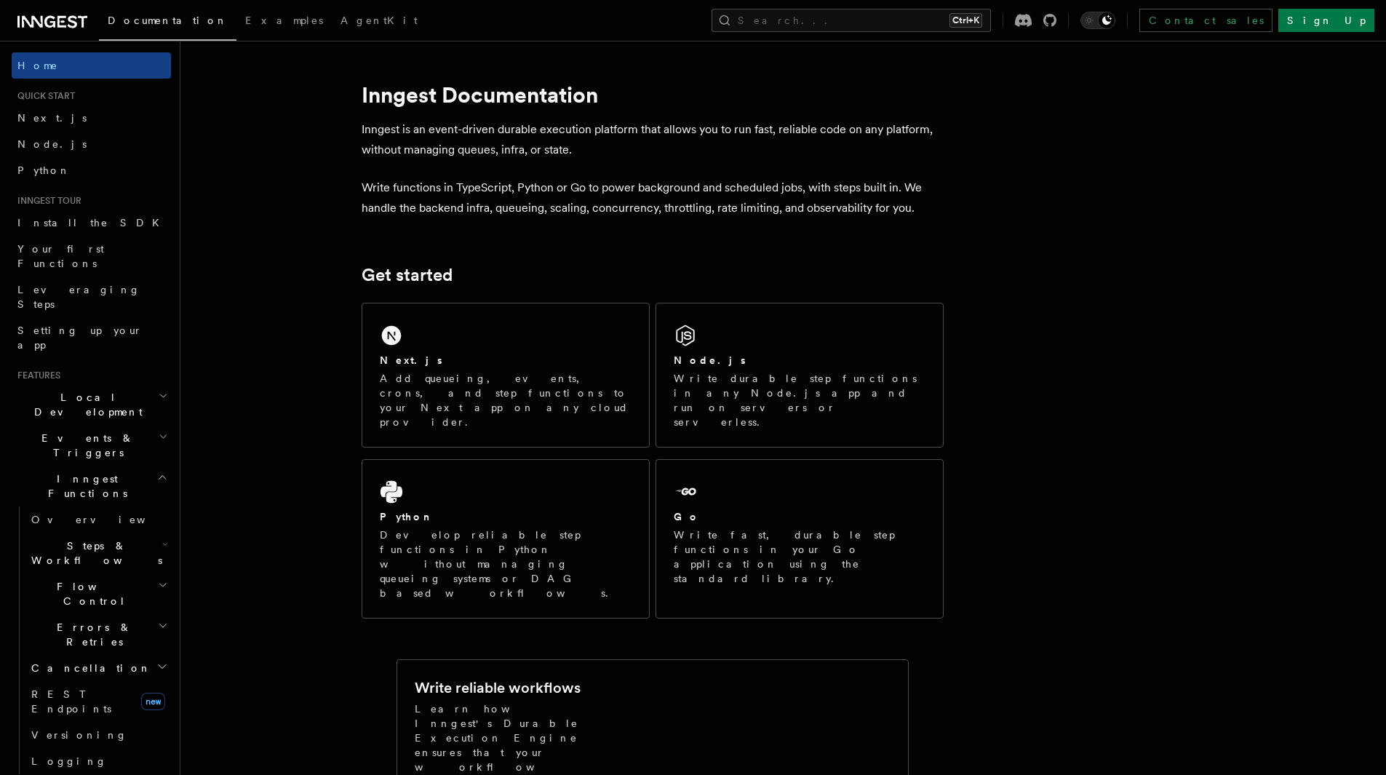  What do you see at coordinates (52, 118) in the screenshot?
I see `span: Next.js` at bounding box center [52, 118].